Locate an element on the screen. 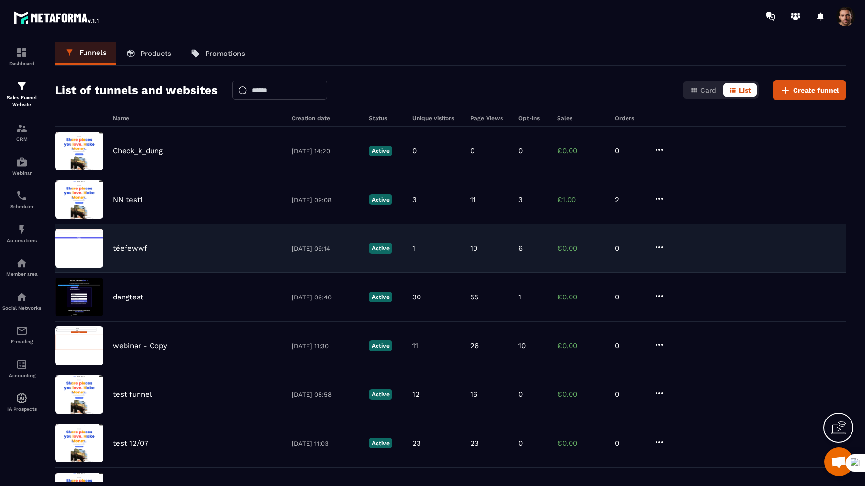  a: automationsautomationsAutomations is located at coordinates (22, 234).